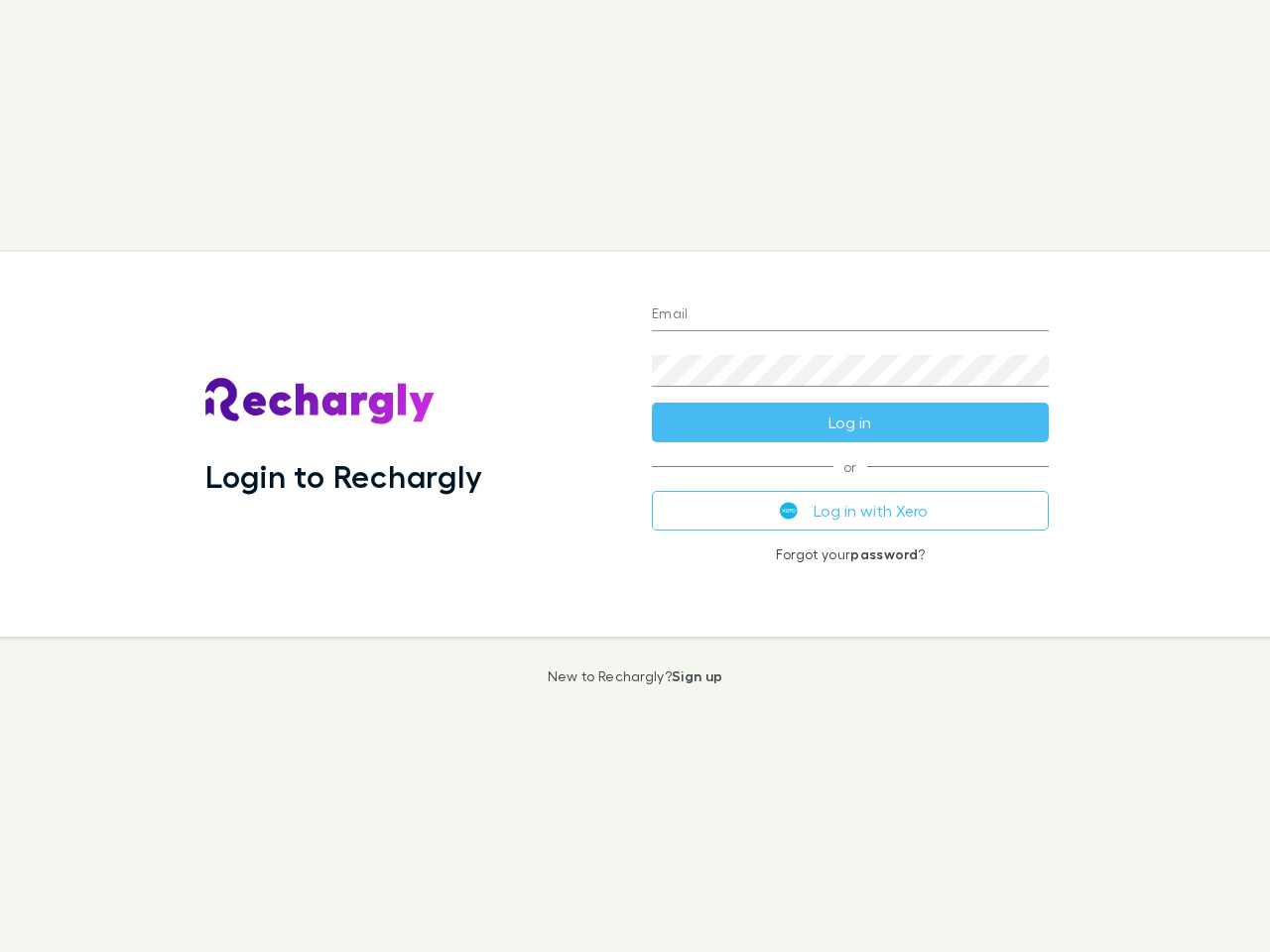 The width and height of the screenshot is (1270, 952). I want to click on img: Rechargly's Logo, so click(321, 401).